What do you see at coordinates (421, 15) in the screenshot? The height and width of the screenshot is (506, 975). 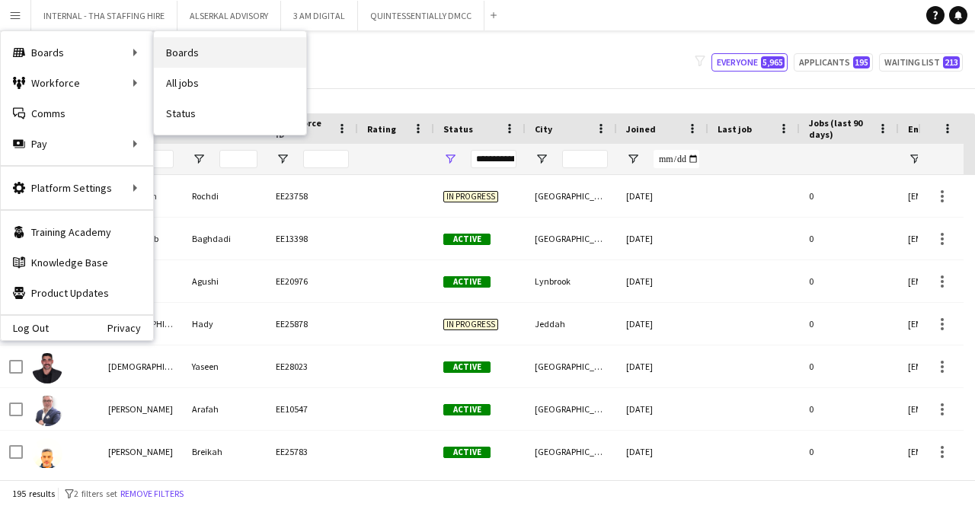 I see `button: QUINTESSENTIALLY DMCC` at bounding box center [421, 15].